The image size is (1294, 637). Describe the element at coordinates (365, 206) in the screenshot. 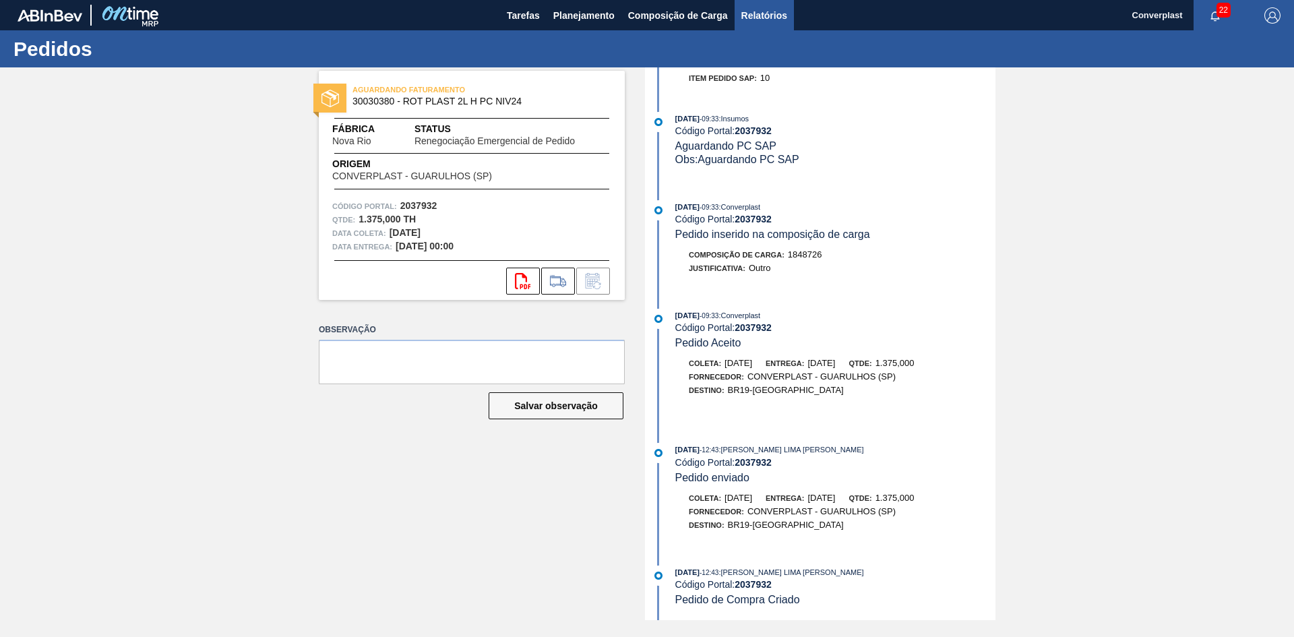

I see `span: Código Portal:` at that location.